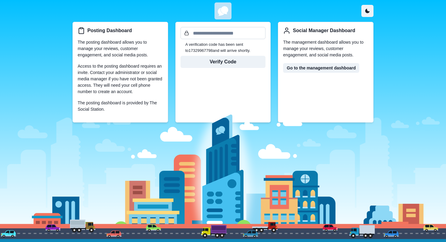  Describe the element at coordinates (110, 30) in the screenshot. I see `h5: Posting Dashboard` at that location.